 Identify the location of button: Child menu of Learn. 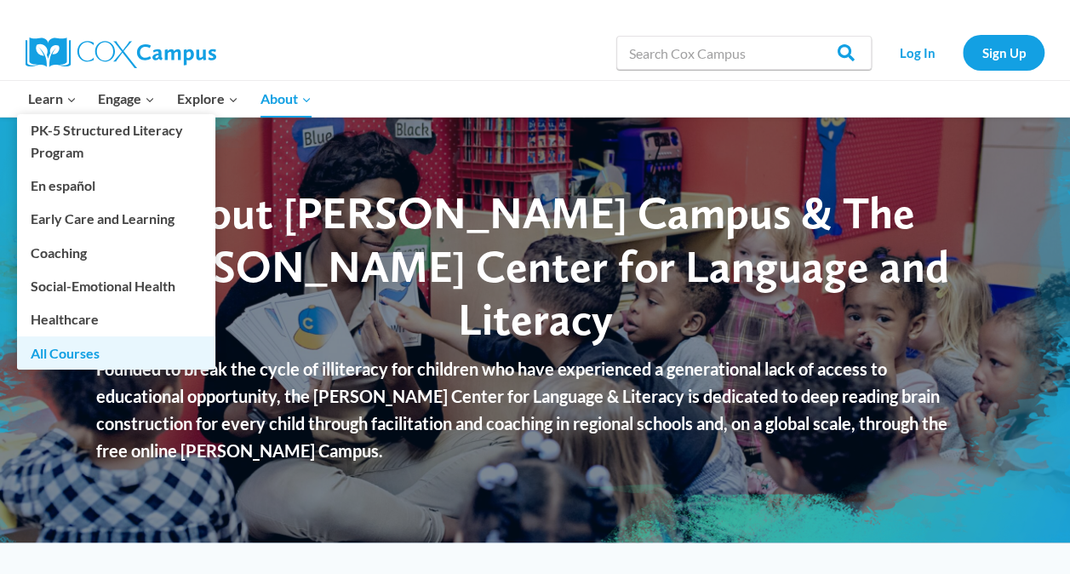
(52, 99).